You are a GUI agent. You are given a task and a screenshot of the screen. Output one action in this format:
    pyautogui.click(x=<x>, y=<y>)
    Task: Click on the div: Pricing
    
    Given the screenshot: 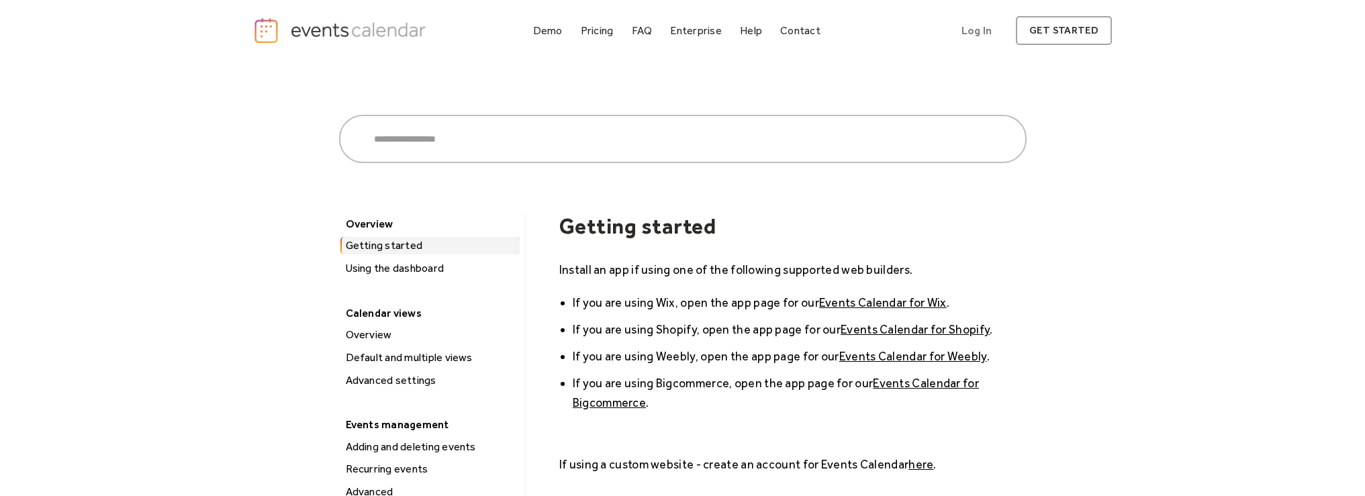 What is the action you would take?
    pyautogui.click(x=597, y=30)
    